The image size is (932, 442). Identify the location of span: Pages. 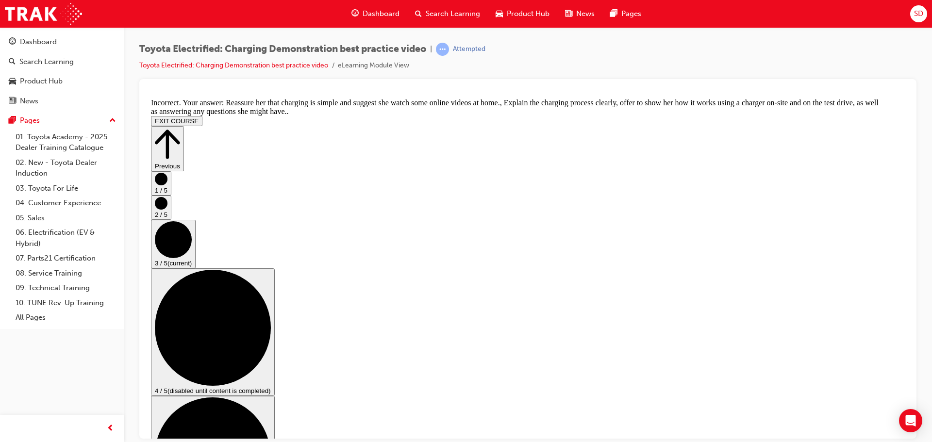
(631, 14).